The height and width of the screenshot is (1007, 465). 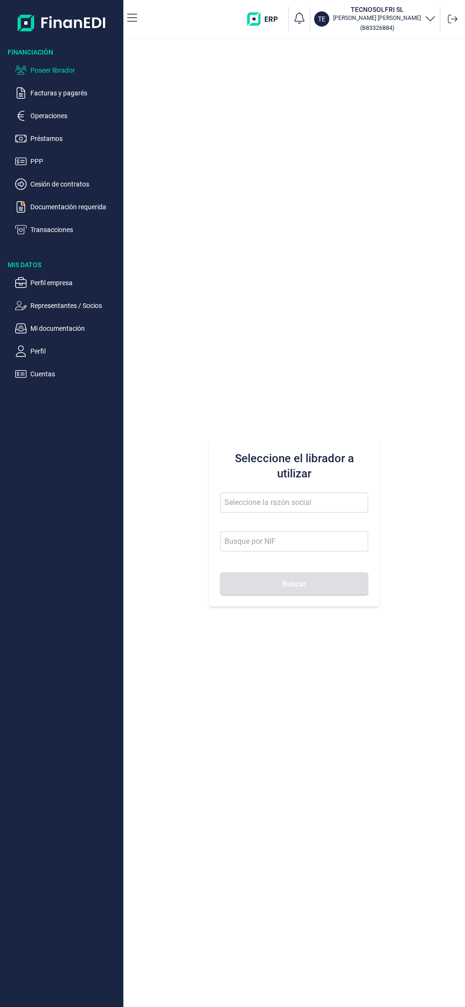 What do you see at coordinates (75, 184) in the screenshot?
I see `p: Cesión de contratos` at bounding box center [75, 184].